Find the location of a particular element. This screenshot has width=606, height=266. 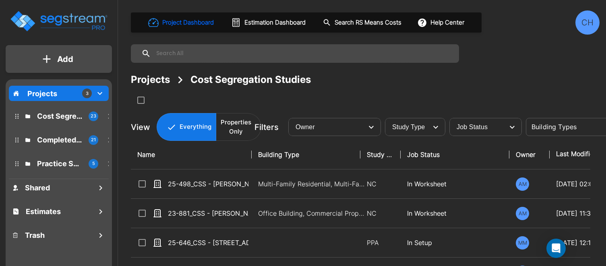

div: Projects is located at coordinates (150, 80).